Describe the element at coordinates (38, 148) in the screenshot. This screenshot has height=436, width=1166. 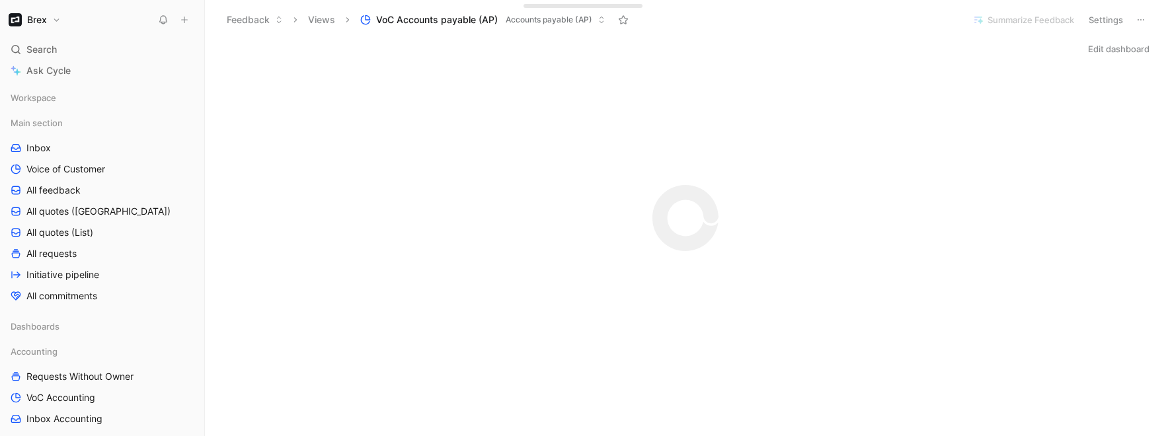
I see `span: Inbox` at that location.